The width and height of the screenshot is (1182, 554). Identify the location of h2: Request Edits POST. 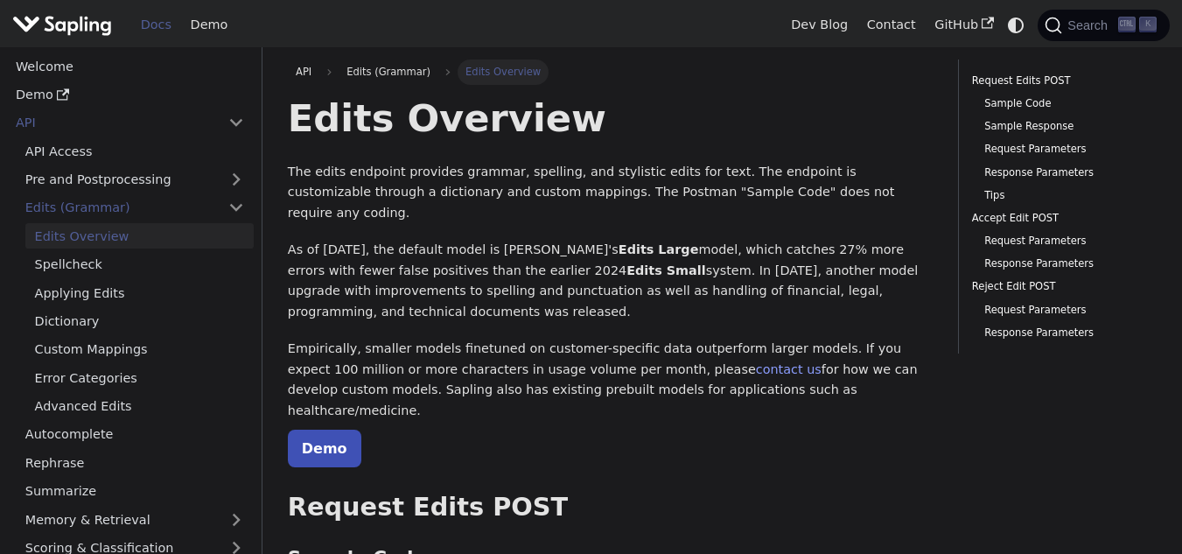
(611, 508).